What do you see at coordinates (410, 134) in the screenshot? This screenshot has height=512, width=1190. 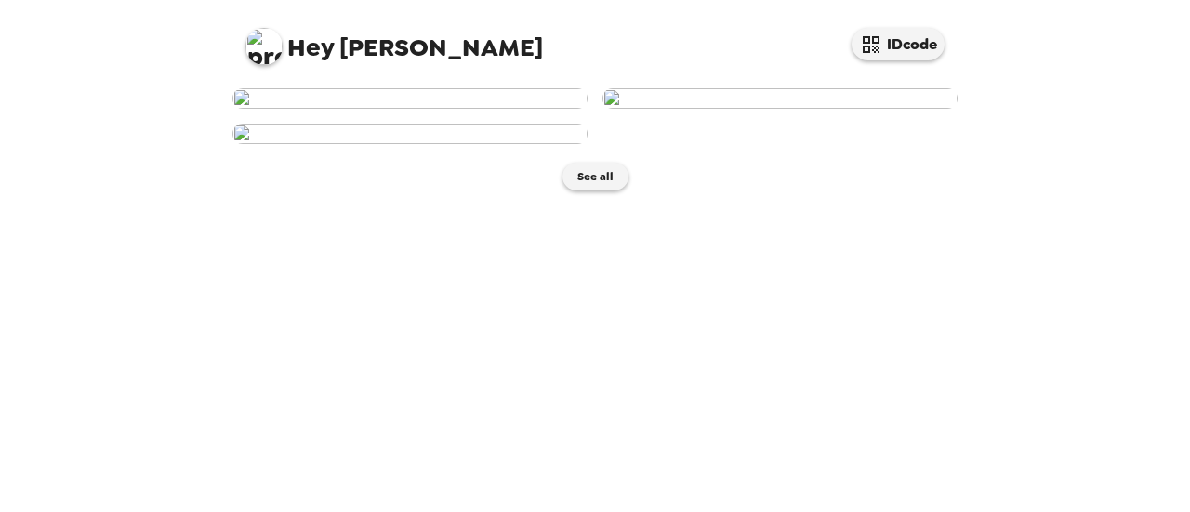 I see `img: user-254816` at bounding box center [410, 134].